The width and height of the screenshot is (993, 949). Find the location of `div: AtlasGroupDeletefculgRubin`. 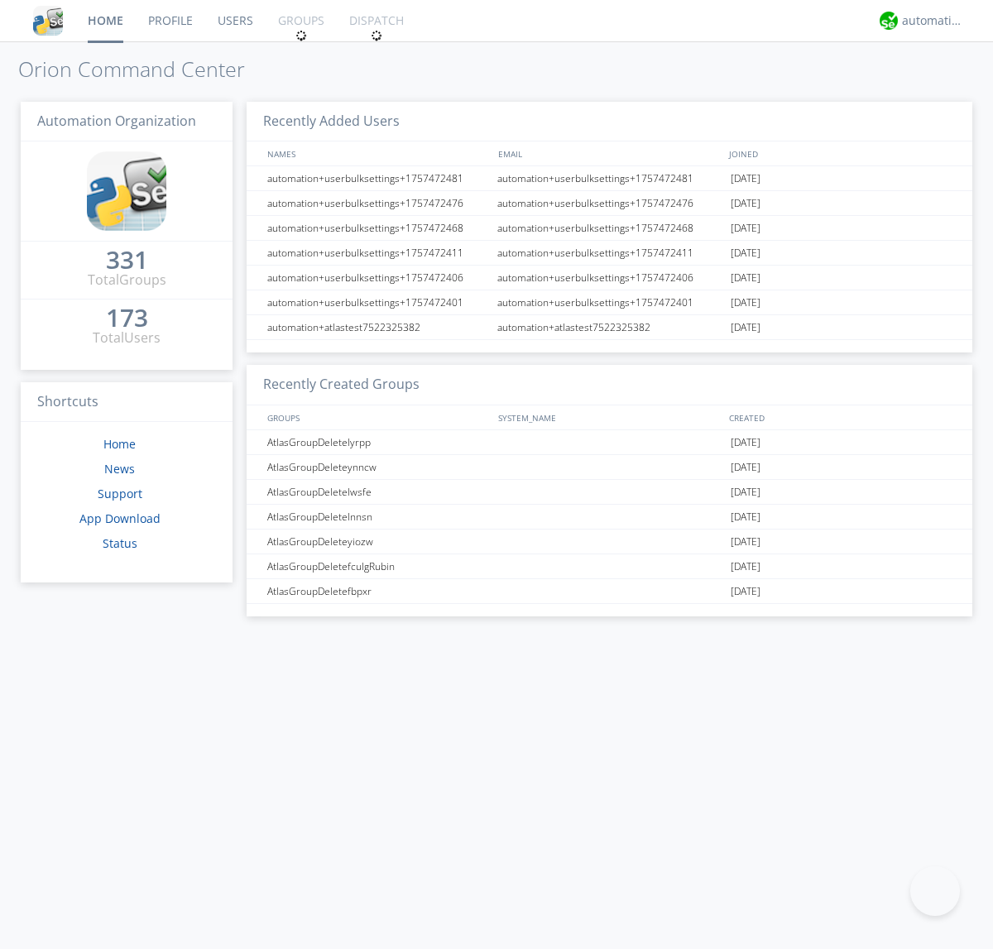

div: AtlasGroupDeletefculgRubin is located at coordinates (377, 566).